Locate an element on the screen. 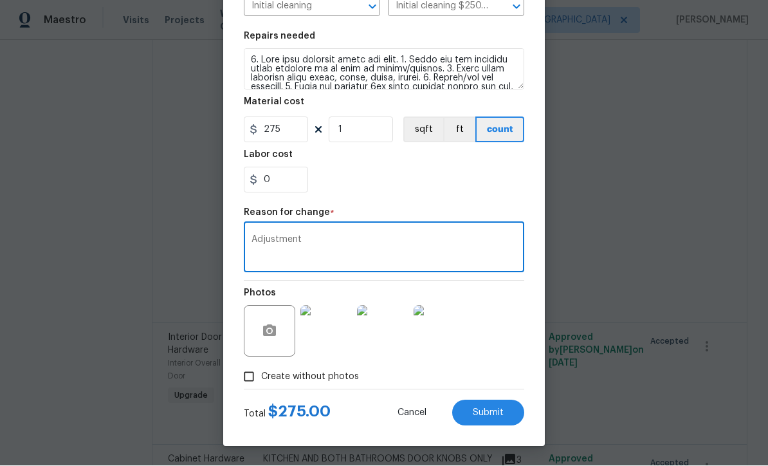 The image size is (768, 466). span: Submit is located at coordinates (488, 413).